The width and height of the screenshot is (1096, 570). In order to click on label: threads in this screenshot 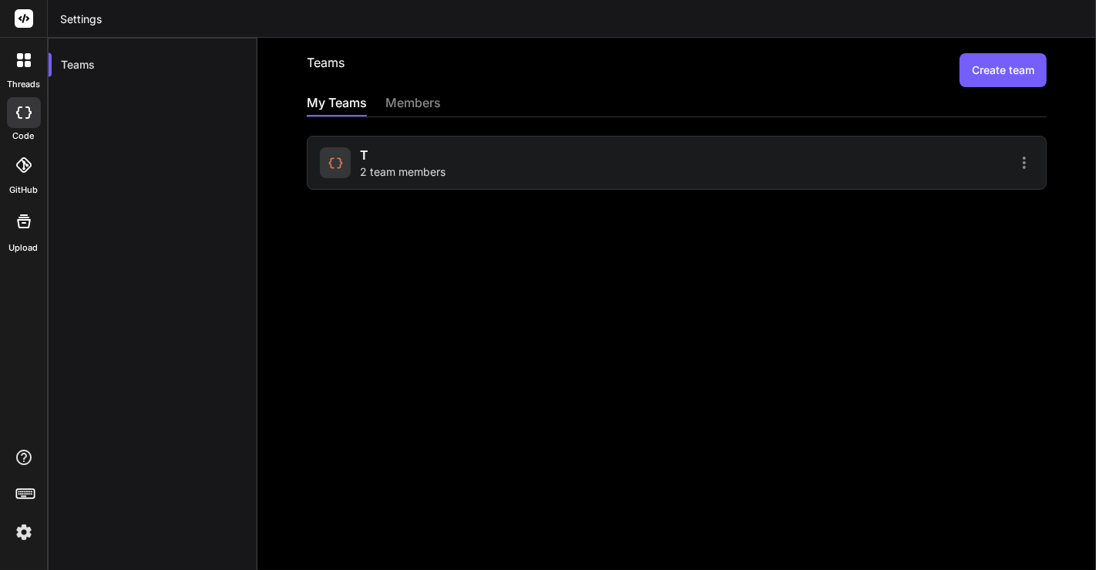, I will do `click(23, 84)`.